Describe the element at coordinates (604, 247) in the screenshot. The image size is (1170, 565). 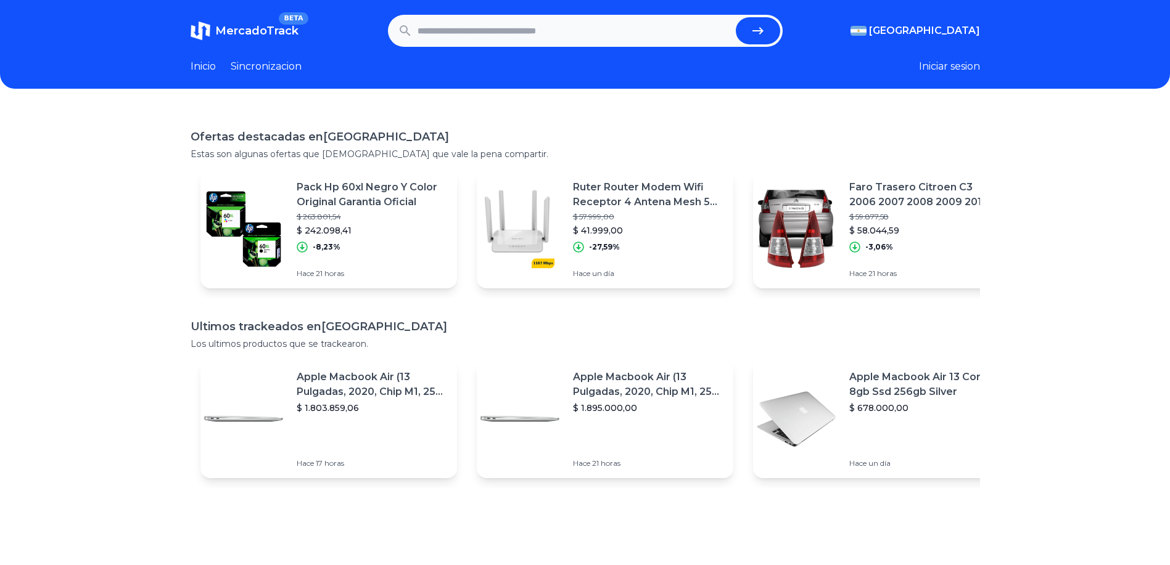
I see `p: -27,59%` at that location.